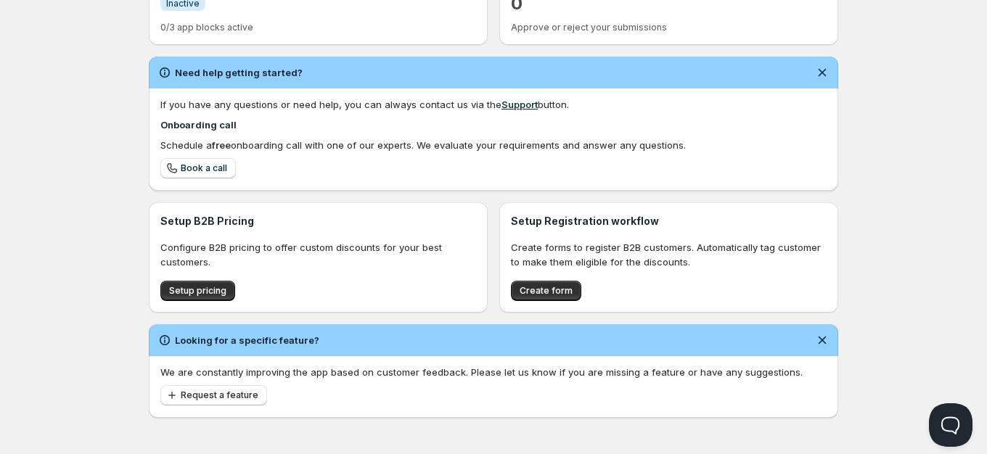 The image size is (987, 454). What do you see at coordinates (546, 291) in the screenshot?
I see `span: Create form` at bounding box center [546, 291].